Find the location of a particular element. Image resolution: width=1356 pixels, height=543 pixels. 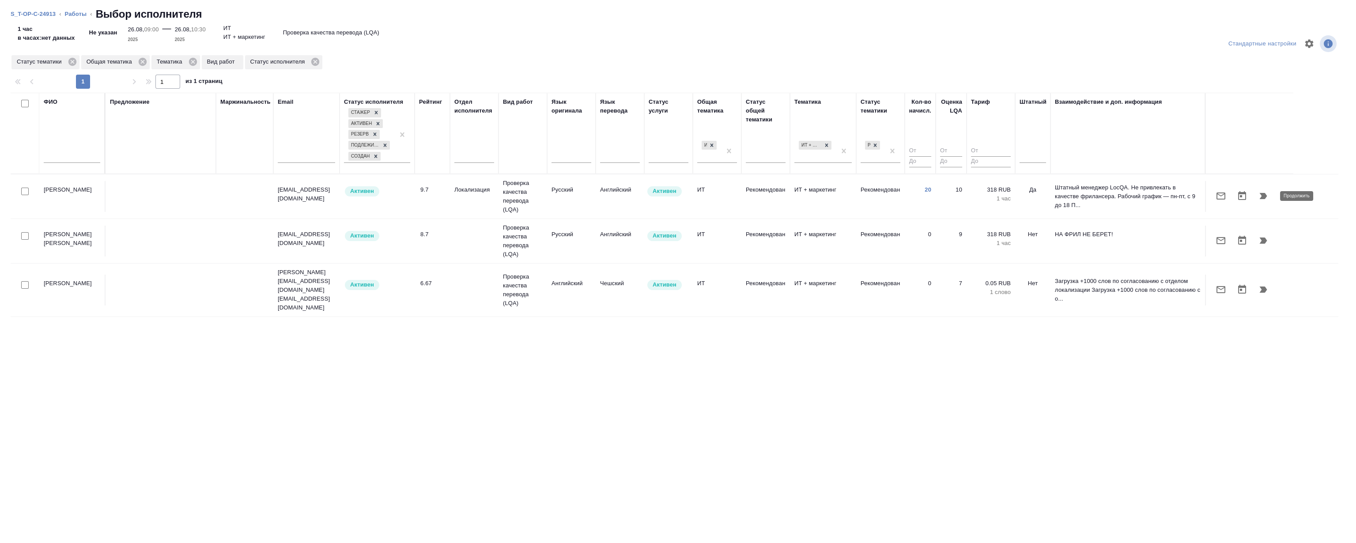

td: Локализация is located at coordinates (474, 196).